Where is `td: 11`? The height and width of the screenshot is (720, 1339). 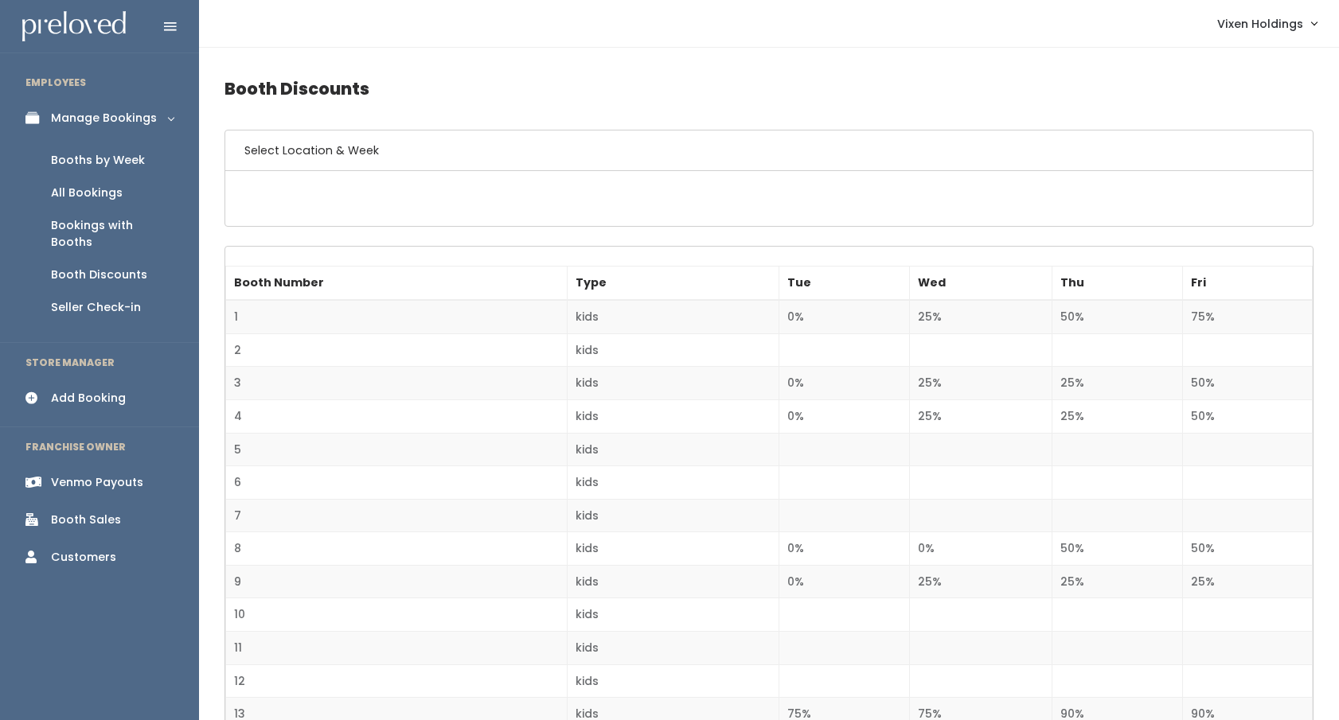
td: 11 is located at coordinates (396, 649).